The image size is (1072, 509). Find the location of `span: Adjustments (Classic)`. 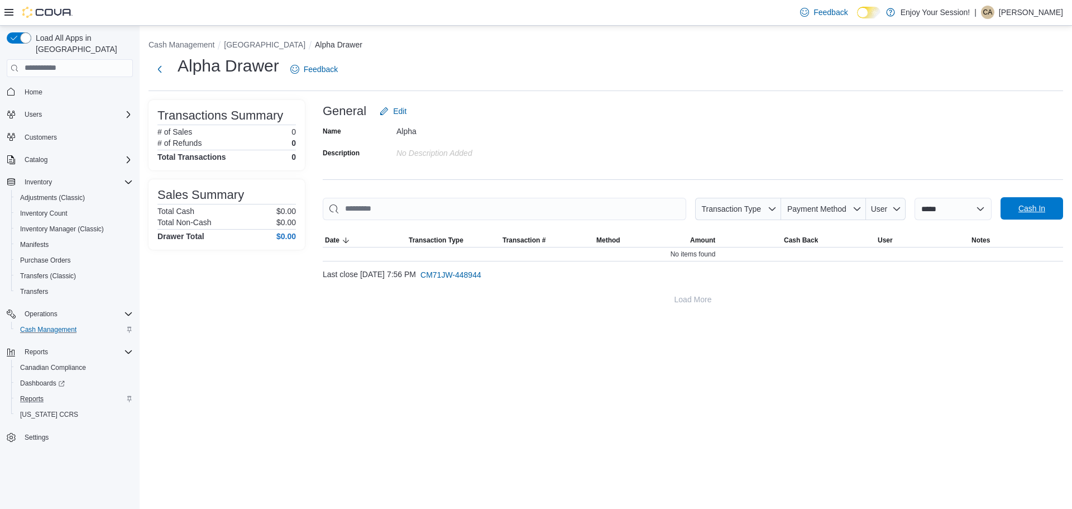

span: Adjustments (Classic) is located at coordinates (52, 198).